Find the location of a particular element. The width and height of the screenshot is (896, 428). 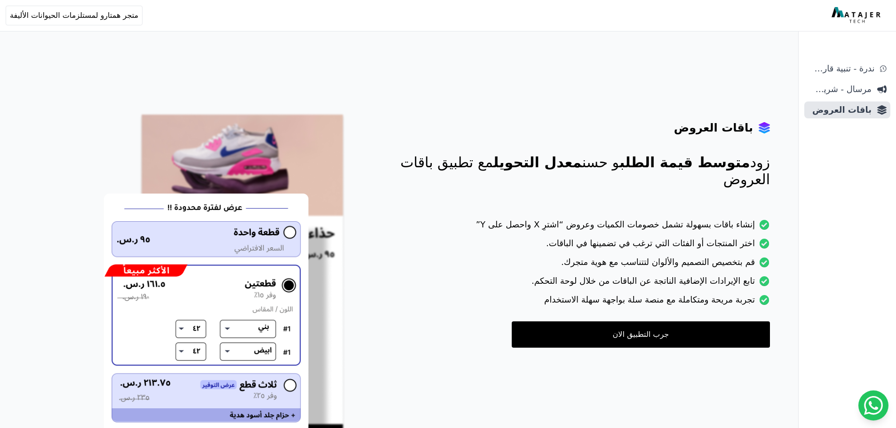

a: ندرة - تنبية قارب علي النفاذ is located at coordinates (847, 69).